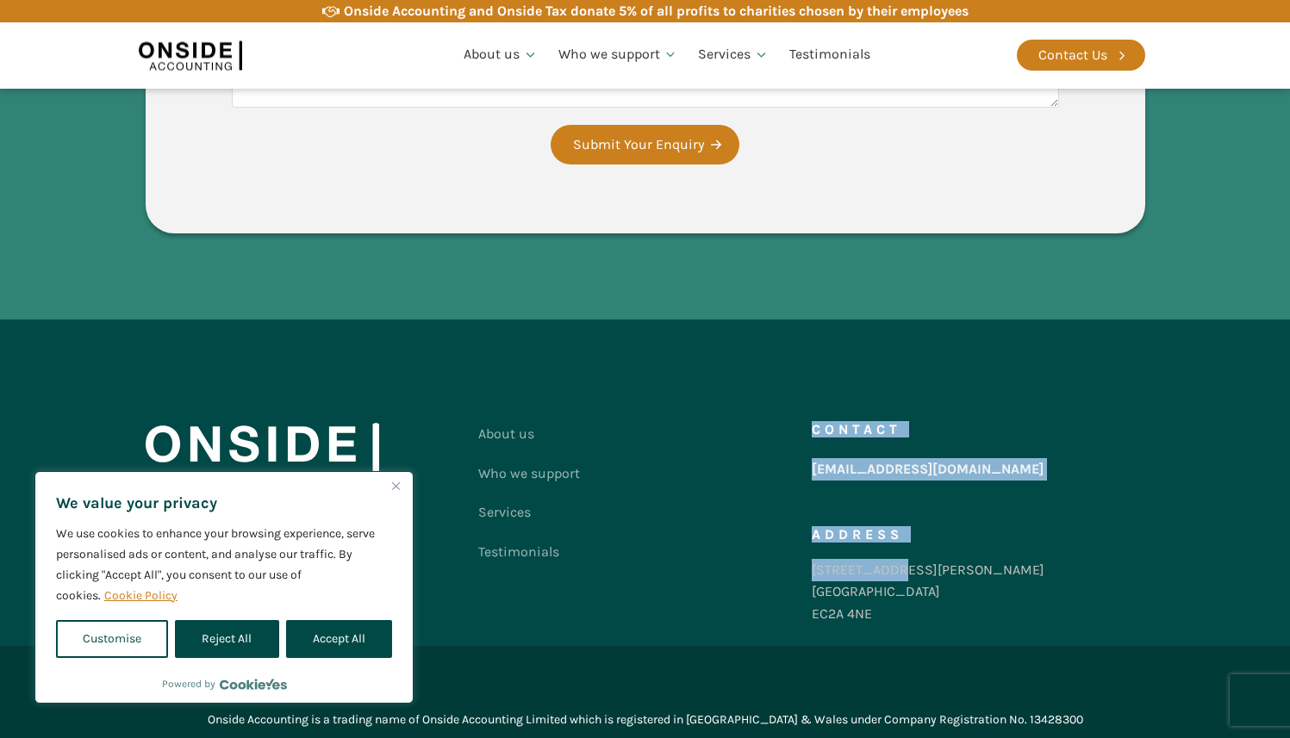 Image resolution: width=1290 pixels, height=738 pixels. What do you see at coordinates (1073, 55) in the screenshot?
I see `div: Contact Us` at bounding box center [1073, 55].